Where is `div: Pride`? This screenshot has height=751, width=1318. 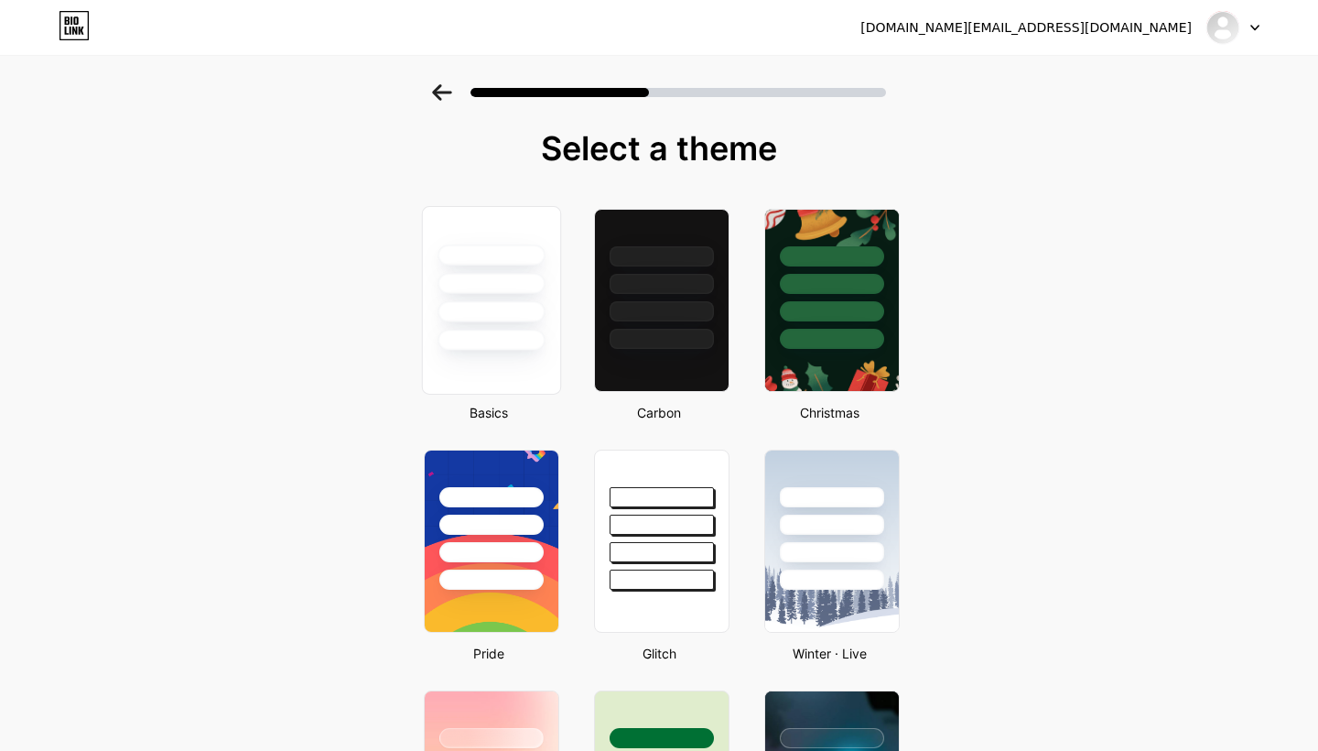 div: Pride is located at coordinates (489, 653).